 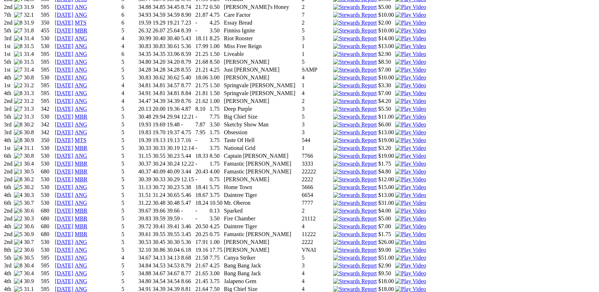 I want to click on td: 5.36, so click(x=187, y=46).